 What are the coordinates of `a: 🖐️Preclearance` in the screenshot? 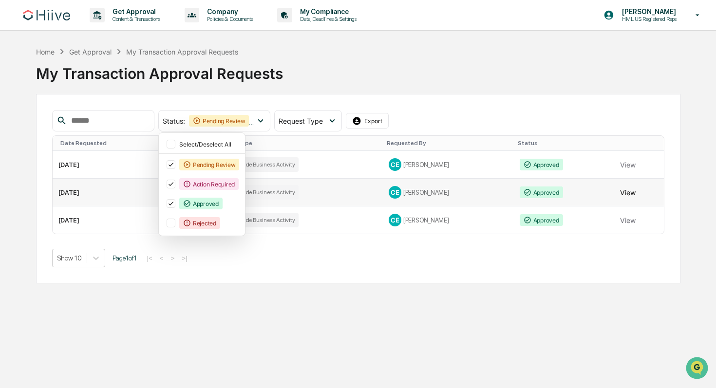 It's located at (36, 128).